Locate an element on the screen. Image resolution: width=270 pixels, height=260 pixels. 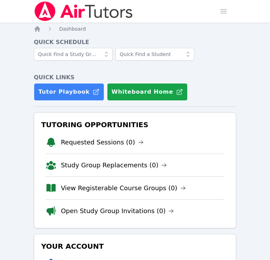
a: View Registerable Course Groups (0) is located at coordinates (123, 188).